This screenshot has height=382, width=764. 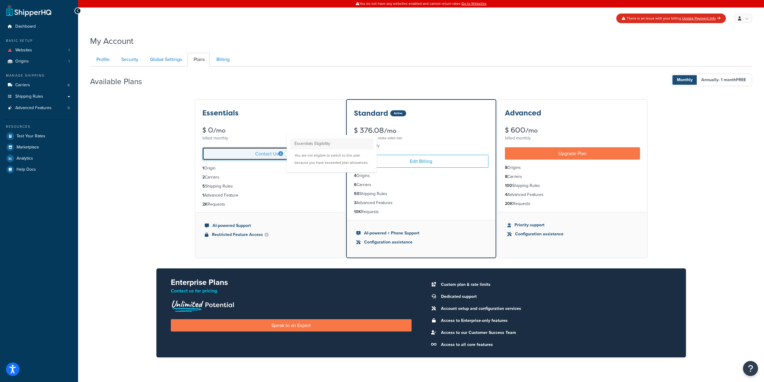 I want to click on li: Websites, so click(x=39, y=50).